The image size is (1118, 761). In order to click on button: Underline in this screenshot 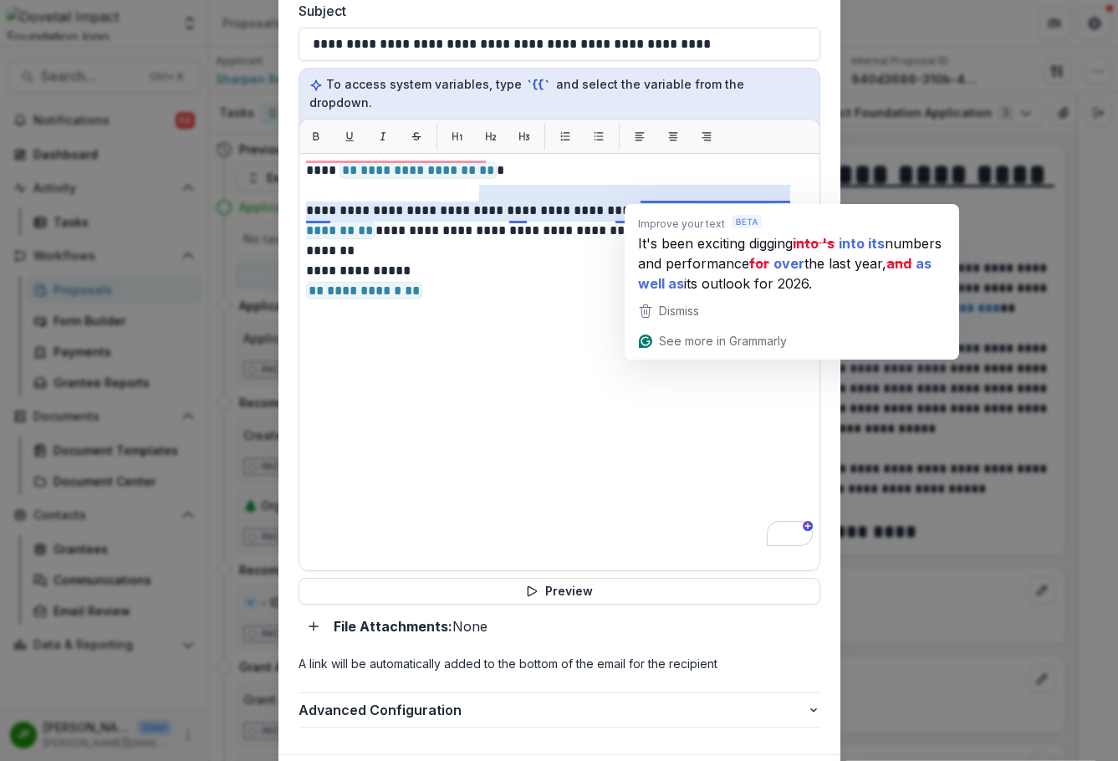, I will do `click(349, 136)`.